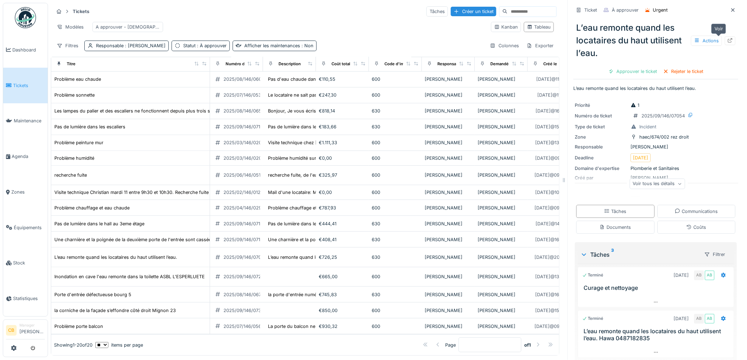  I want to click on div: Modèles, so click(70, 27).